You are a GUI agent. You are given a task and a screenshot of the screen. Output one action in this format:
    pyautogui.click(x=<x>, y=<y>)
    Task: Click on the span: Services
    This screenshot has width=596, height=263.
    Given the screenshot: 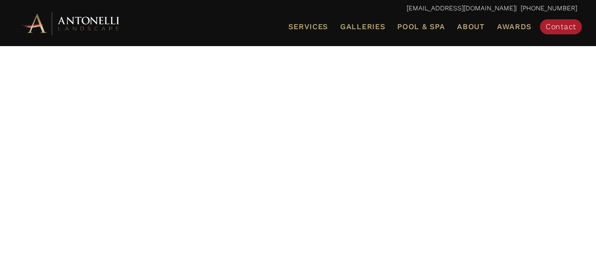 What is the action you would take?
    pyautogui.click(x=308, y=27)
    